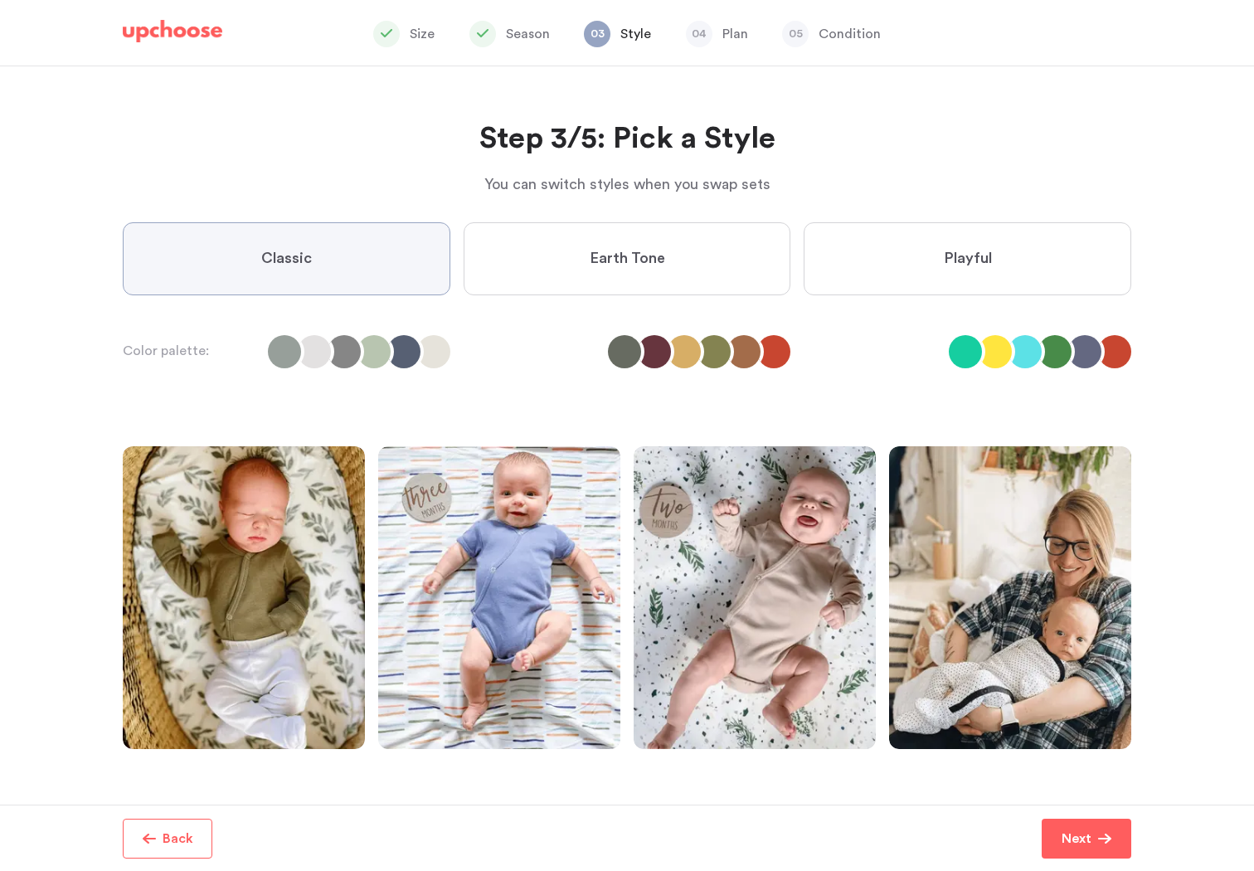  What do you see at coordinates (1086, 839) in the screenshot?
I see `button: Next` at bounding box center [1086, 839].